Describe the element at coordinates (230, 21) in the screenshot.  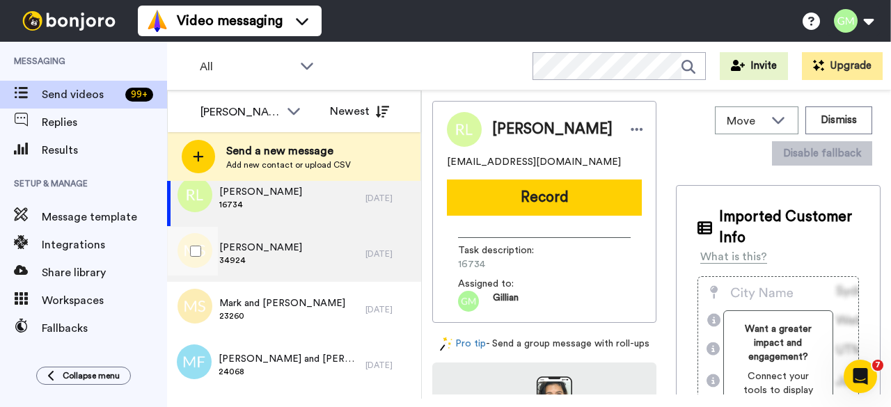
I see `span: Video messaging` at that location.